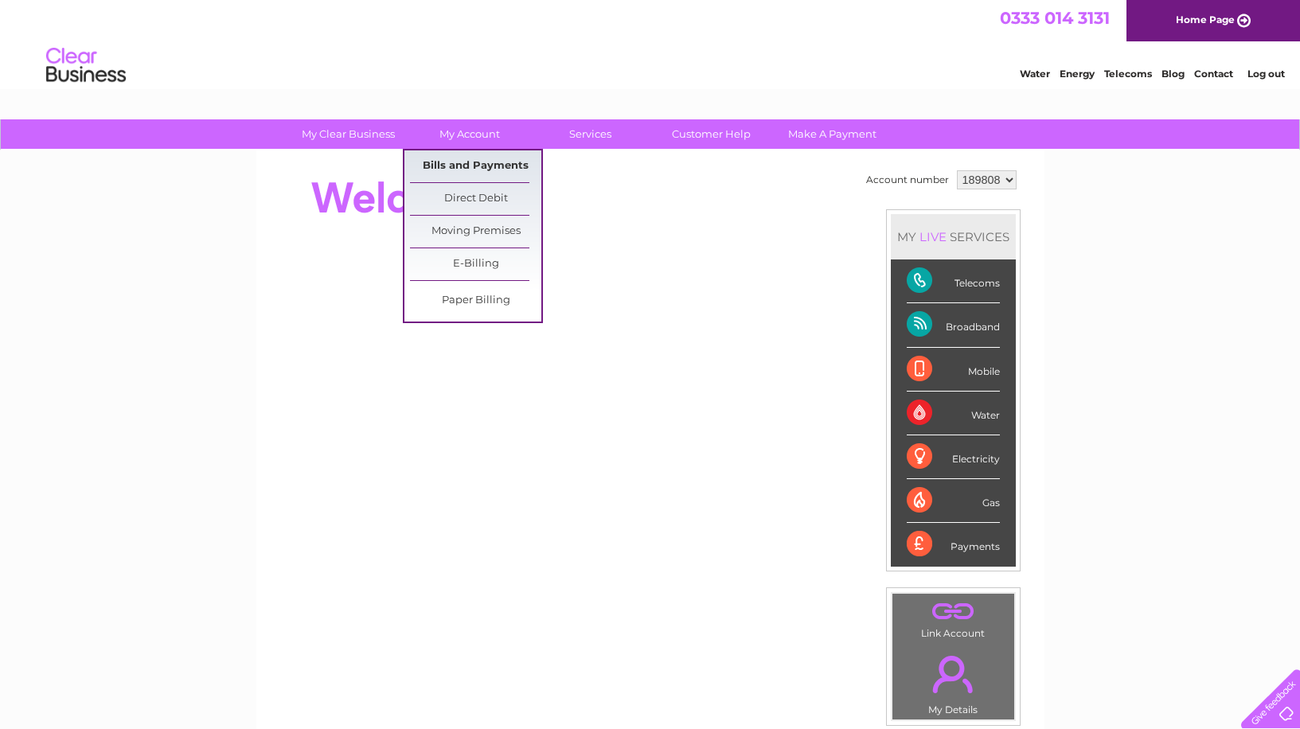 The height and width of the screenshot is (729, 1300). What do you see at coordinates (711, 134) in the screenshot?
I see `a: Customer Help` at bounding box center [711, 134].